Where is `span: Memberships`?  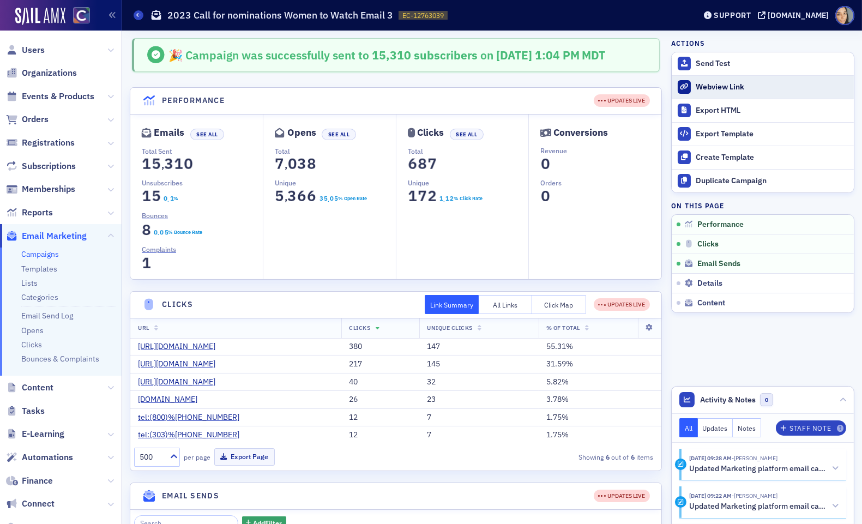
span: Memberships is located at coordinates (49, 189).